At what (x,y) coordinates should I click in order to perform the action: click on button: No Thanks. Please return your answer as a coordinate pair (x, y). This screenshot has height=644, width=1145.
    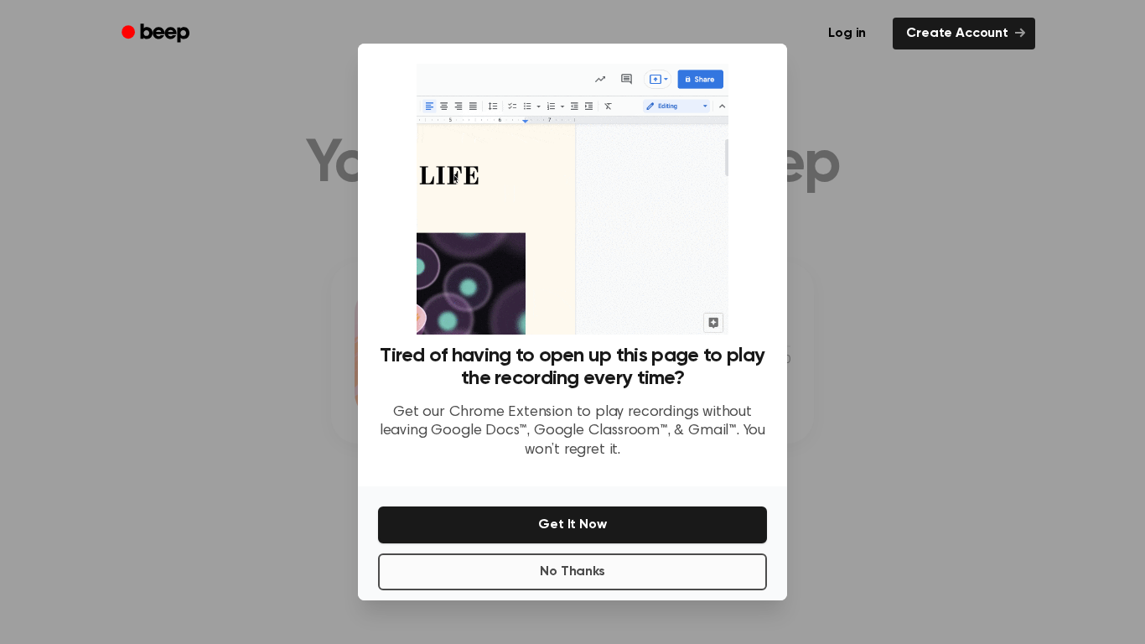
    Looking at the image, I should click on (572, 572).